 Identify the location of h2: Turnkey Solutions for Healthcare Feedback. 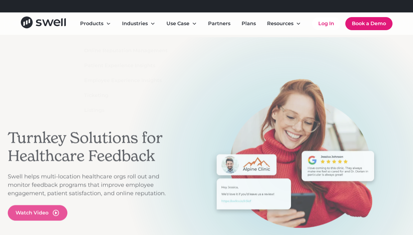
(92, 147).